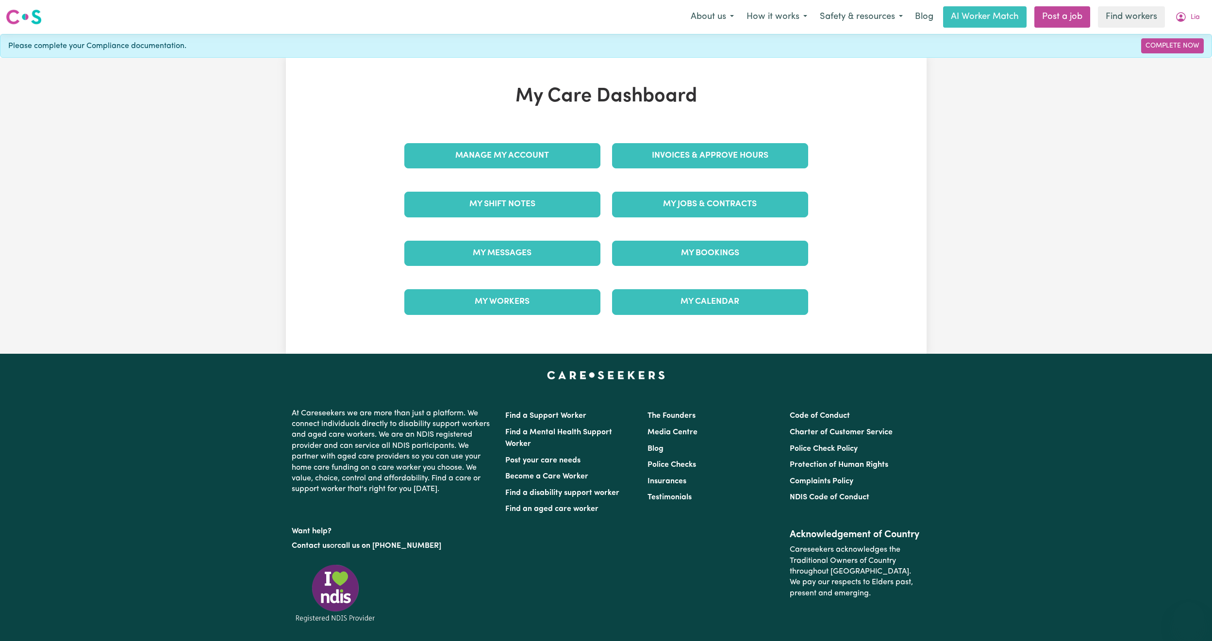 This screenshot has width=1212, height=641. What do you see at coordinates (24, 17) in the screenshot?
I see `a: Careseekers logo` at bounding box center [24, 17].